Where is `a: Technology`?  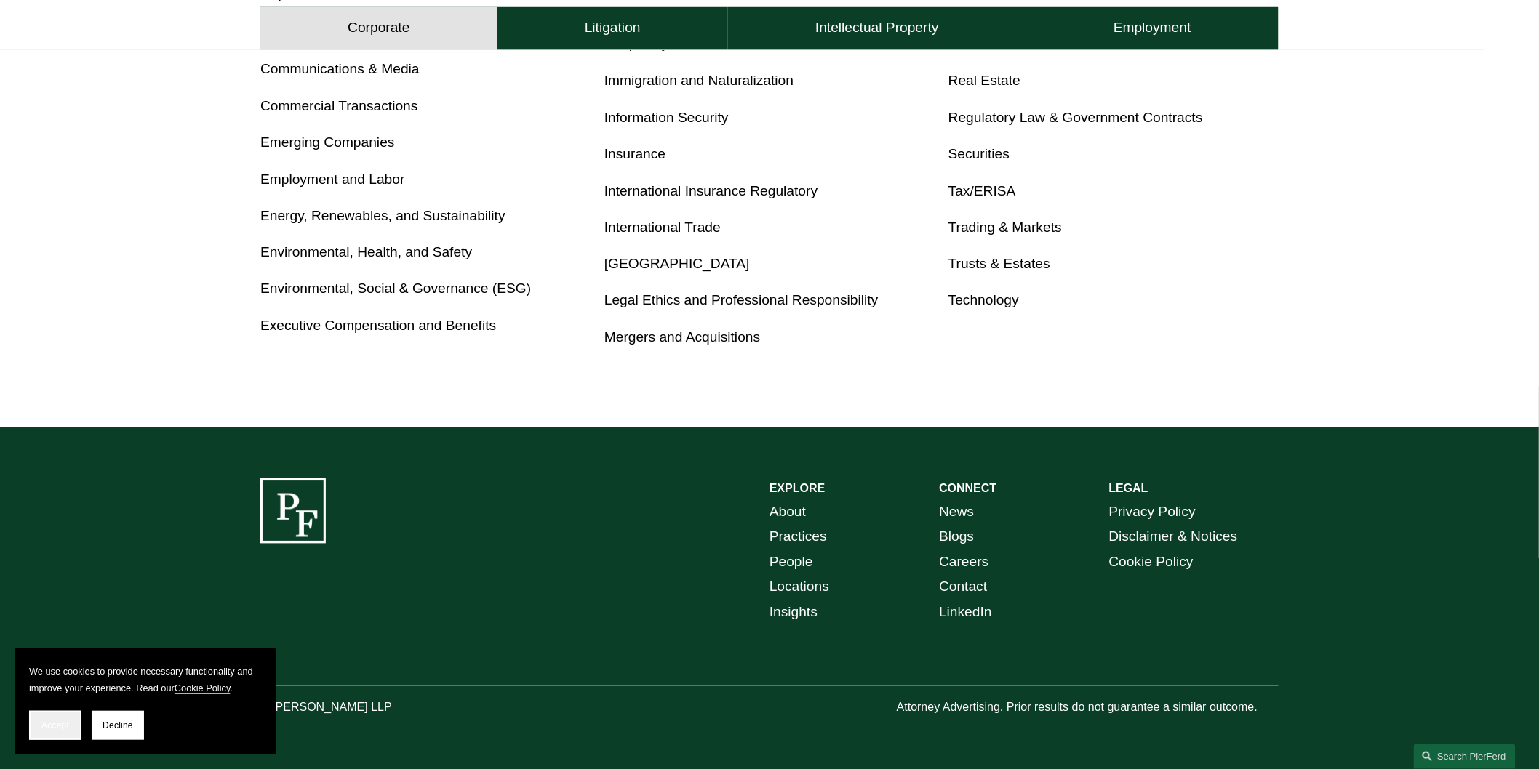 a: Technology is located at coordinates (983, 300).